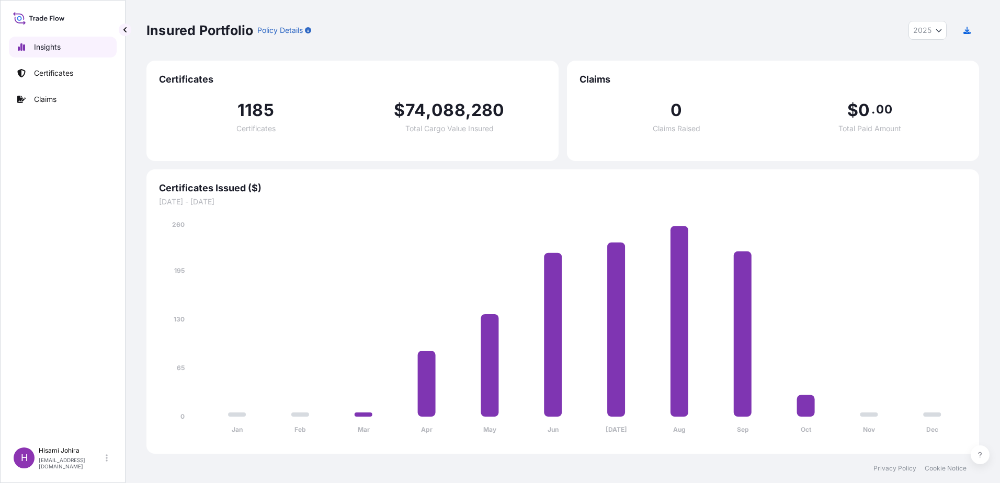 The width and height of the screenshot is (1000, 483). What do you see at coordinates (806, 429) in the screenshot?
I see `tspan: Oct` at bounding box center [806, 429].